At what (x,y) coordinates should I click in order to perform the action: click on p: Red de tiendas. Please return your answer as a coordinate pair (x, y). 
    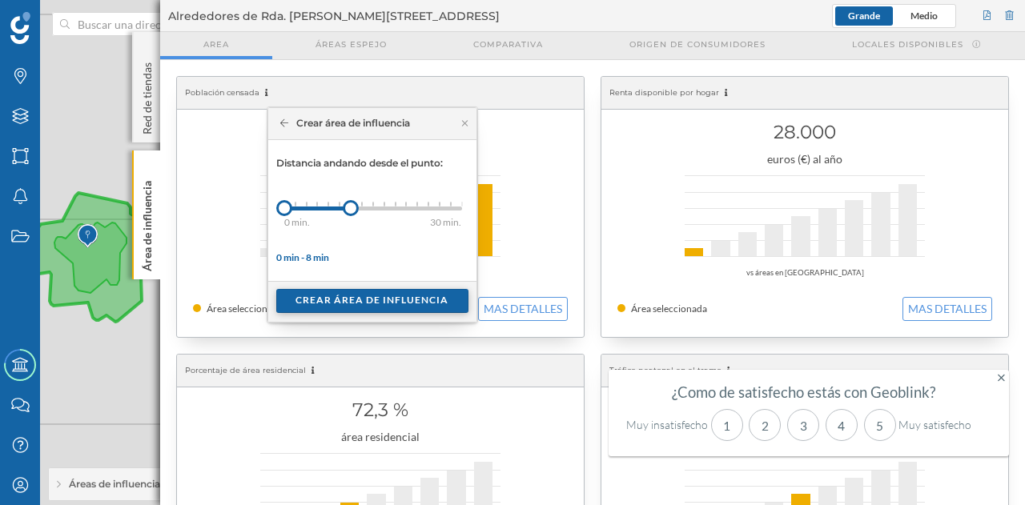
    Looking at the image, I should click on (147, 95).